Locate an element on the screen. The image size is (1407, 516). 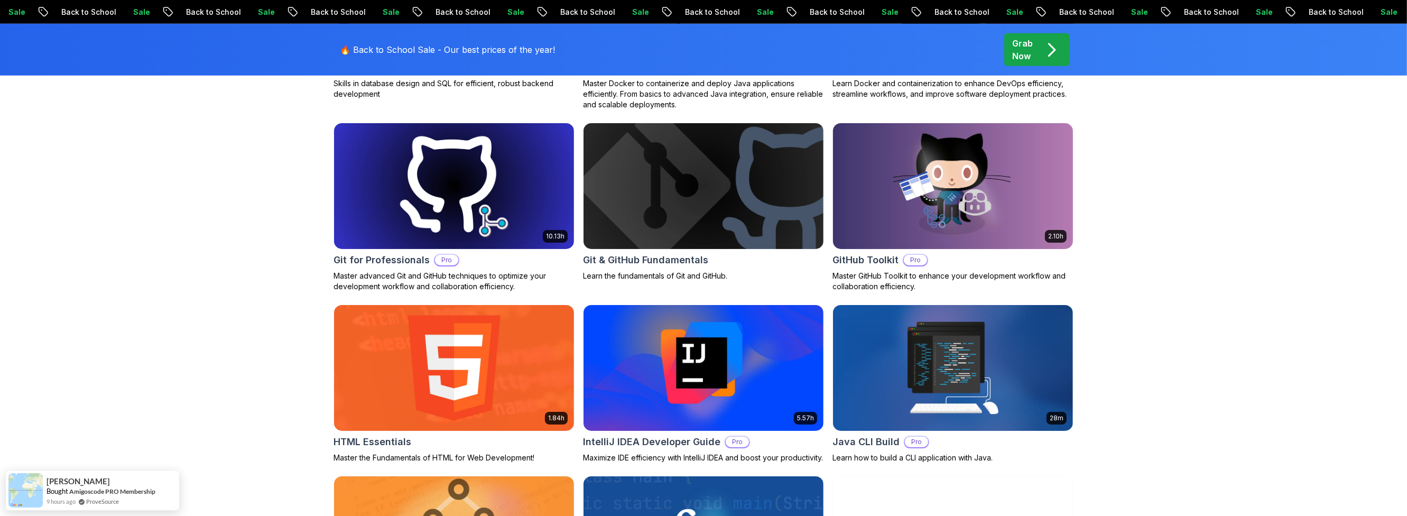
a: Git for Professionals card10.13hGit for ProfessionalsProMaster advanced Git and GitHub techniques... is located at coordinates (454, 207).